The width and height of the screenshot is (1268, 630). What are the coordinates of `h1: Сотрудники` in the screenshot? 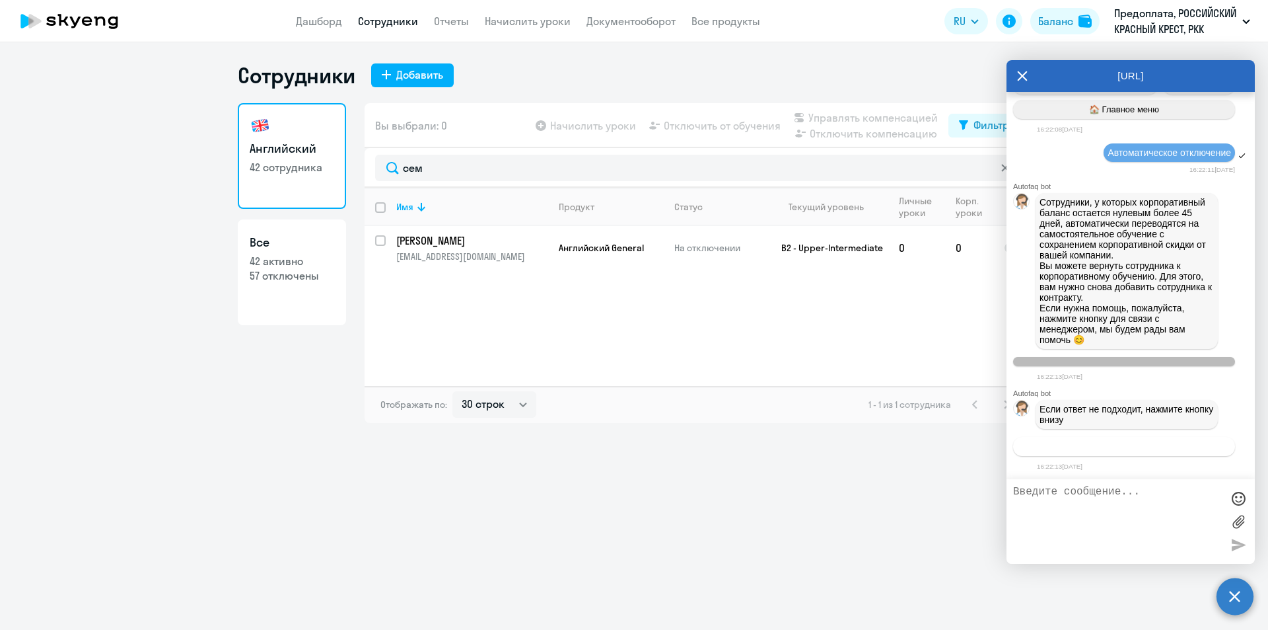 It's located at (297, 75).